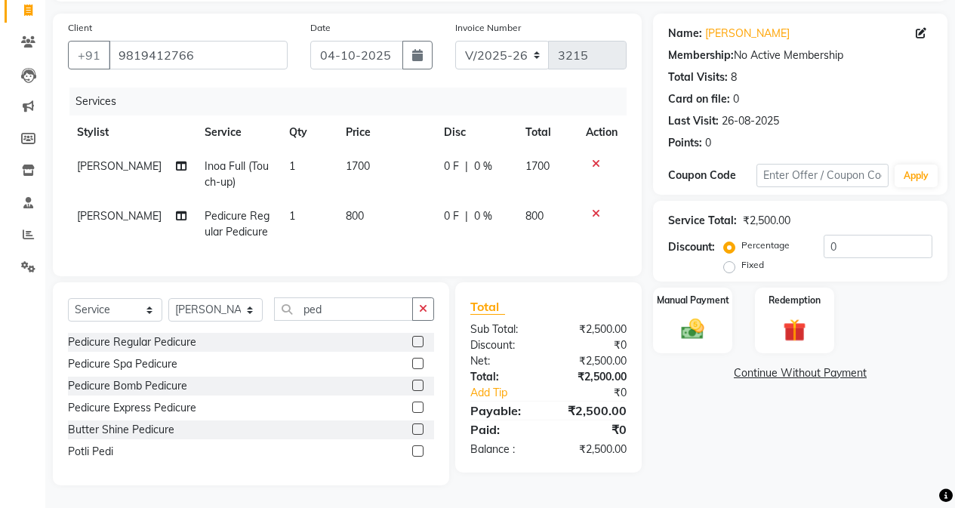 The image size is (955, 508). What do you see at coordinates (475, 132) in the screenshot?
I see `th: Disc` at bounding box center [475, 132].